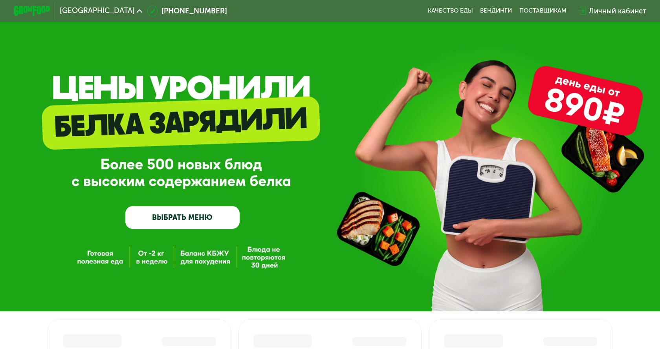 The image size is (660, 349). What do you see at coordinates (182, 218) in the screenshot?
I see `a: ВЫБРАТЬ МЕНЮ` at bounding box center [182, 218].